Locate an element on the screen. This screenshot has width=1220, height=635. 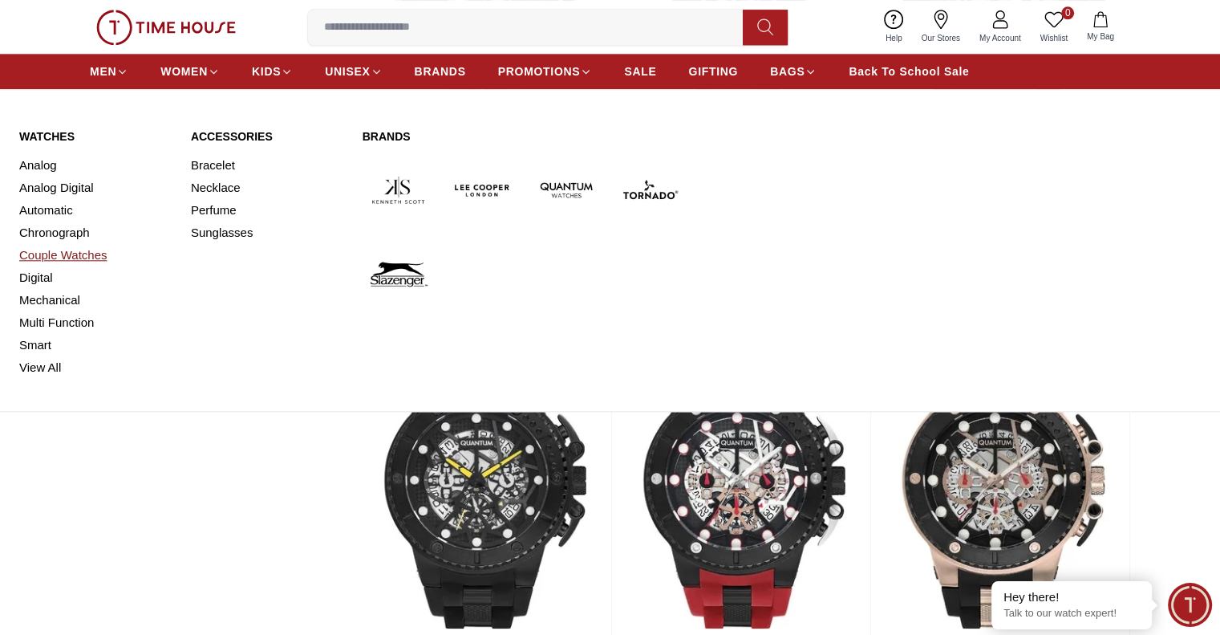
a: BAGS is located at coordinates (794, 71).